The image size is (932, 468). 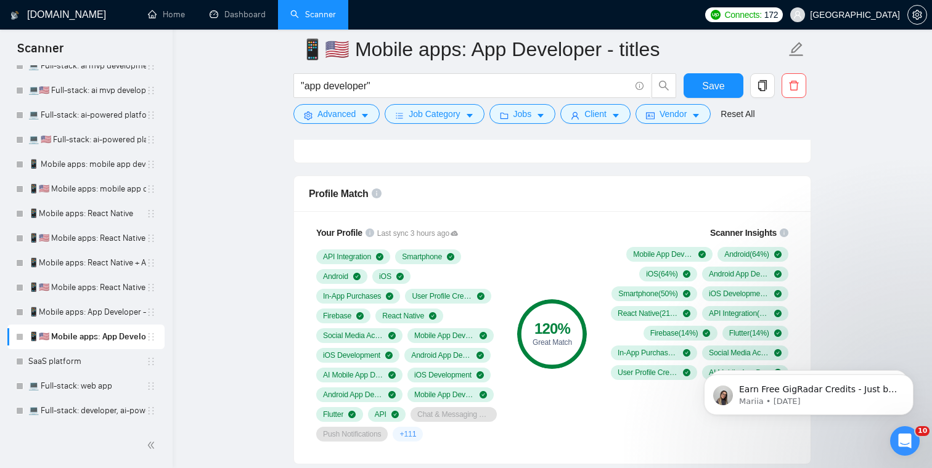 I want to click on li: 📱 Mobile apps: mobile app developer, so click(x=86, y=165).